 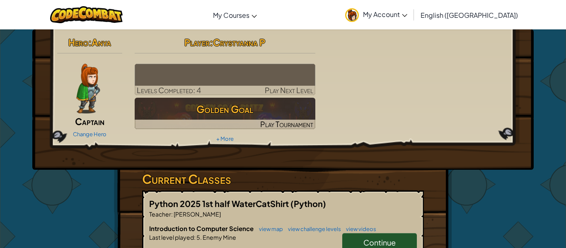 I want to click on span: Play Next Level, so click(x=289, y=90).